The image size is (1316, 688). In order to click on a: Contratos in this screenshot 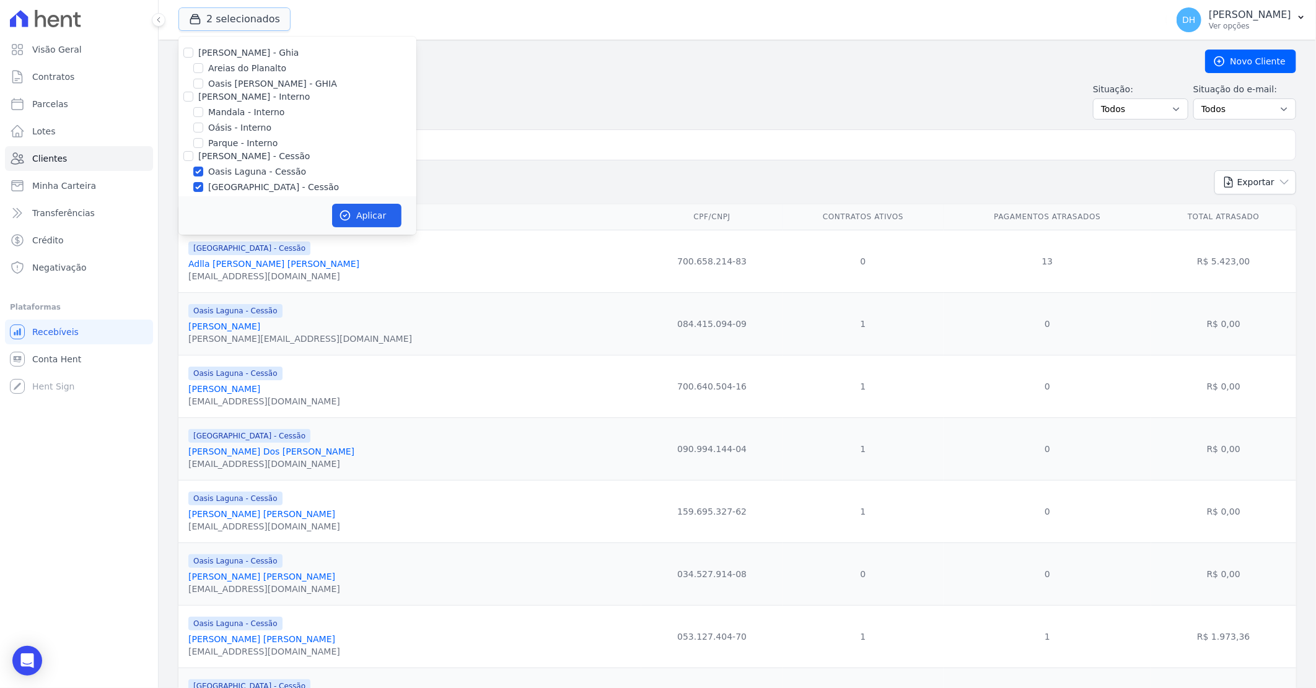, I will do `click(79, 77)`.